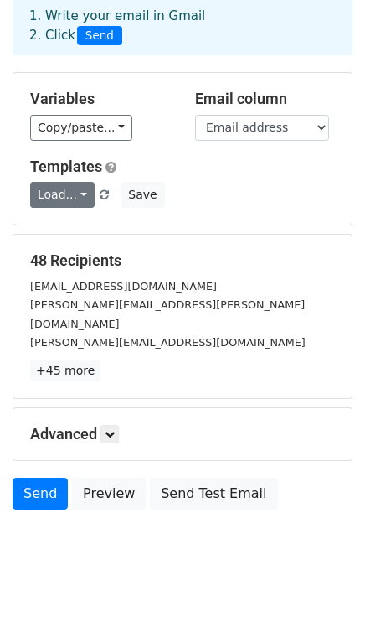 This screenshot has height=632, width=365. Describe the element at coordinates (65, 370) in the screenshot. I see `a: +45 more` at that location.